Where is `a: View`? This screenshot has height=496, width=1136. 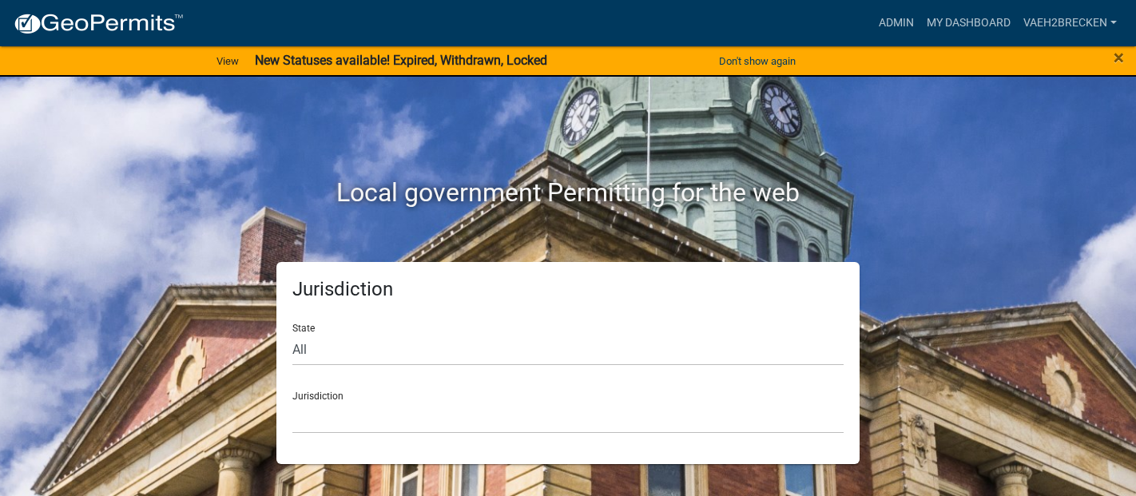
a: View is located at coordinates (228, 61).